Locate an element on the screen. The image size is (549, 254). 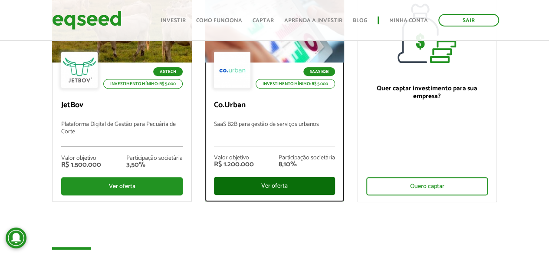
a: Captar is located at coordinates (263, 20).